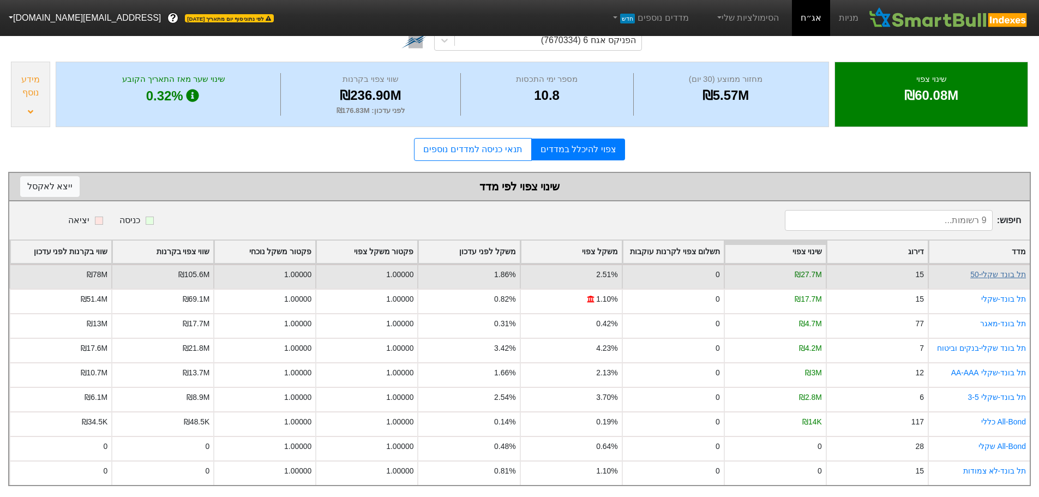 This screenshot has height=497, width=1039. I want to click on a: תל בונד-שקלי AA-AAA, so click(988, 372).